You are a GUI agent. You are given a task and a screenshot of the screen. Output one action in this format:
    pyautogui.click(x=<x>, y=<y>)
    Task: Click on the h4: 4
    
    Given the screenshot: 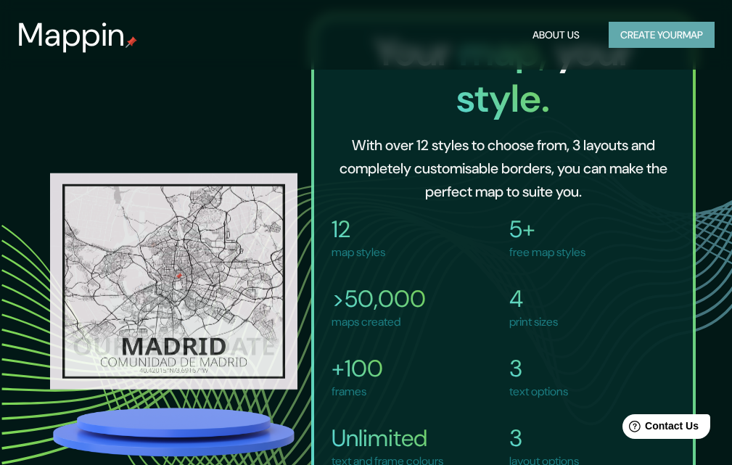 What is the action you would take?
    pyautogui.click(x=533, y=299)
    